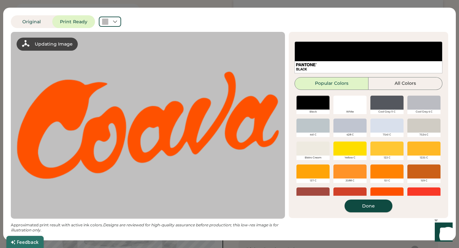 The width and height of the screenshot is (459, 248). Describe the element at coordinates (424, 135) in the screenshot. I see `div: 7534 C` at that location.